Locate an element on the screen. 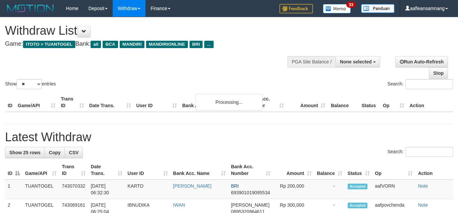 This screenshot has width=458, height=213. th: Game/API is located at coordinates (36, 102).